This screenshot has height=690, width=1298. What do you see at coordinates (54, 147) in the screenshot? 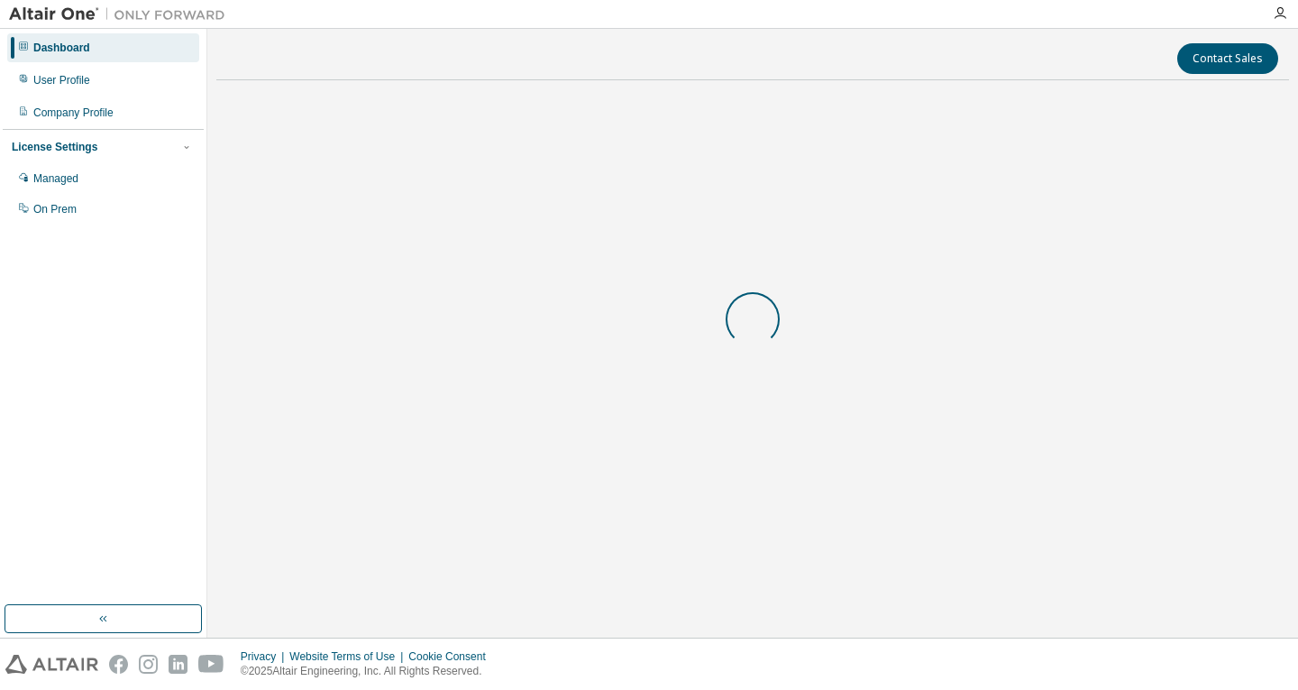
I see `div: License Settings` at bounding box center [54, 147].